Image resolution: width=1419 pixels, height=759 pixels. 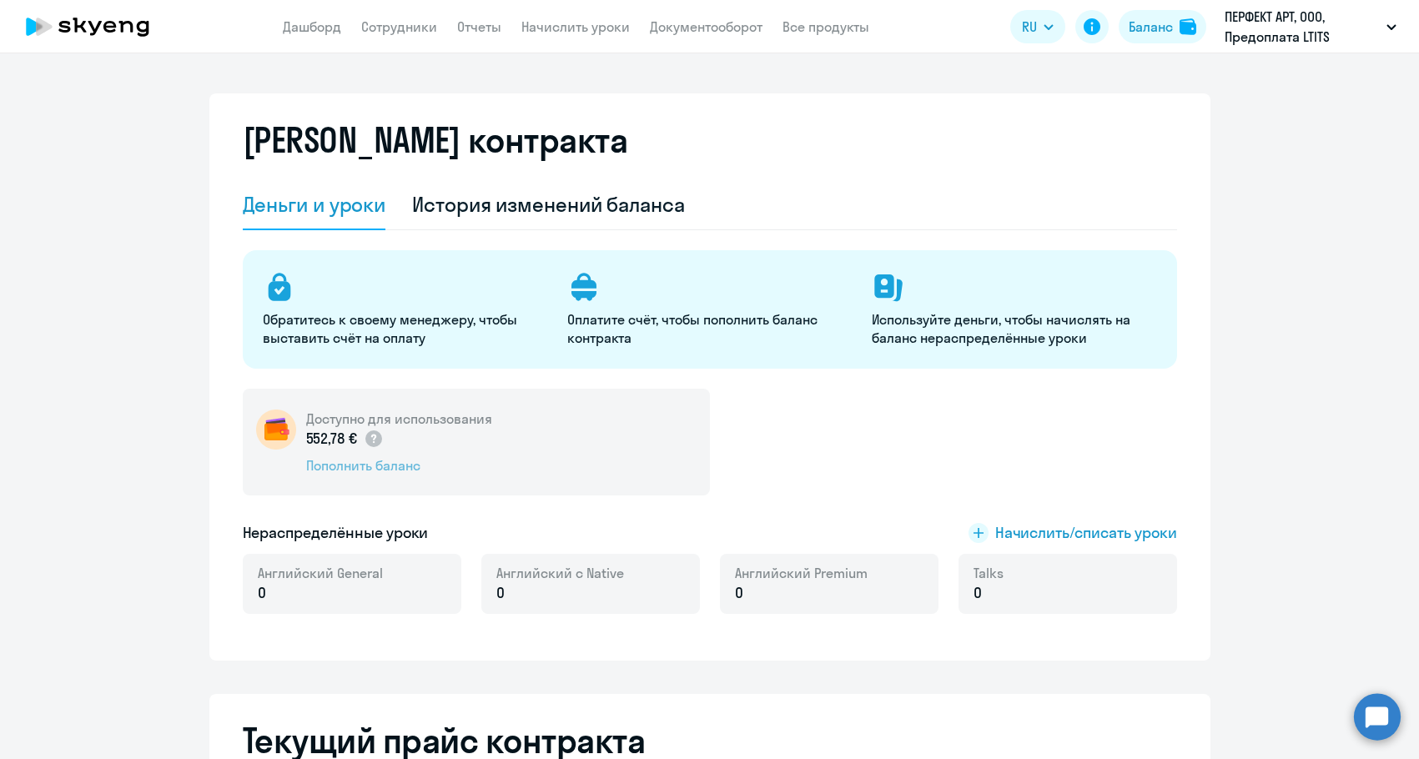 I want to click on button: ПЕРФЕКТ АРТ, ООО, Предоплата LTITS, so click(x=1310, y=27).